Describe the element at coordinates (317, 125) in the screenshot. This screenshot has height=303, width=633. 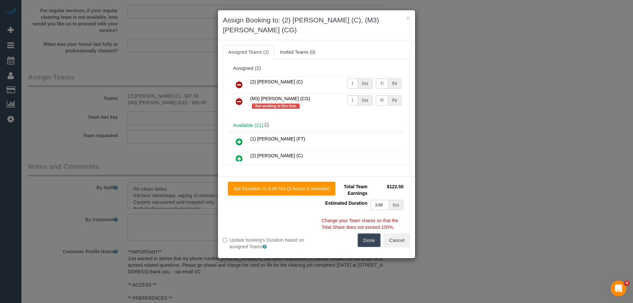
I see `h4: Available (21)` at that location.